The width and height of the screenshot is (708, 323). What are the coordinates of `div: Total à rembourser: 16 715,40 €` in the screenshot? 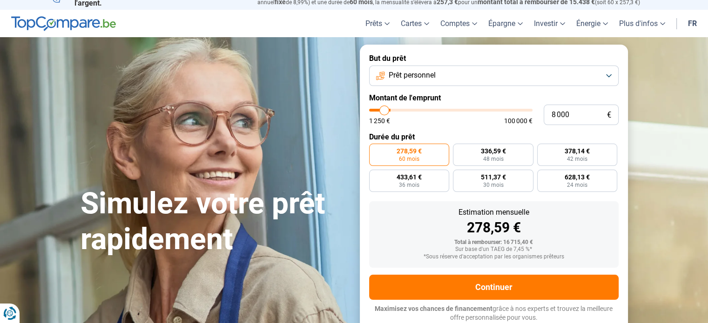 It's located at (494, 243).